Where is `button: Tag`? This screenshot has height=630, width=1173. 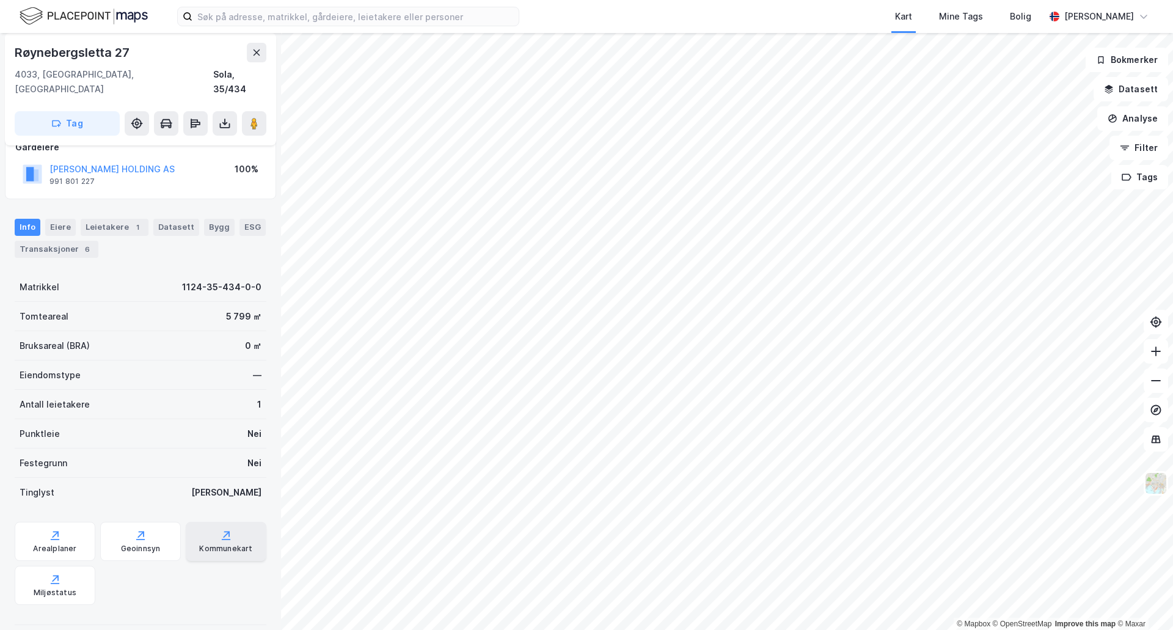
button: Tag is located at coordinates (67, 123).